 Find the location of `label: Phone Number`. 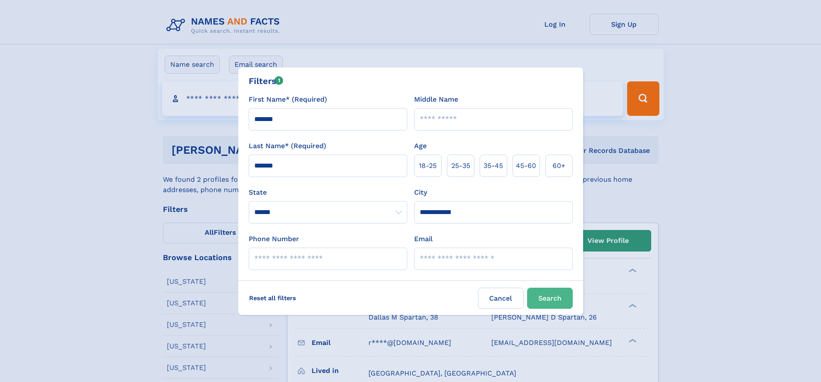

label: Phone Number is located at coordinates (274, 239).